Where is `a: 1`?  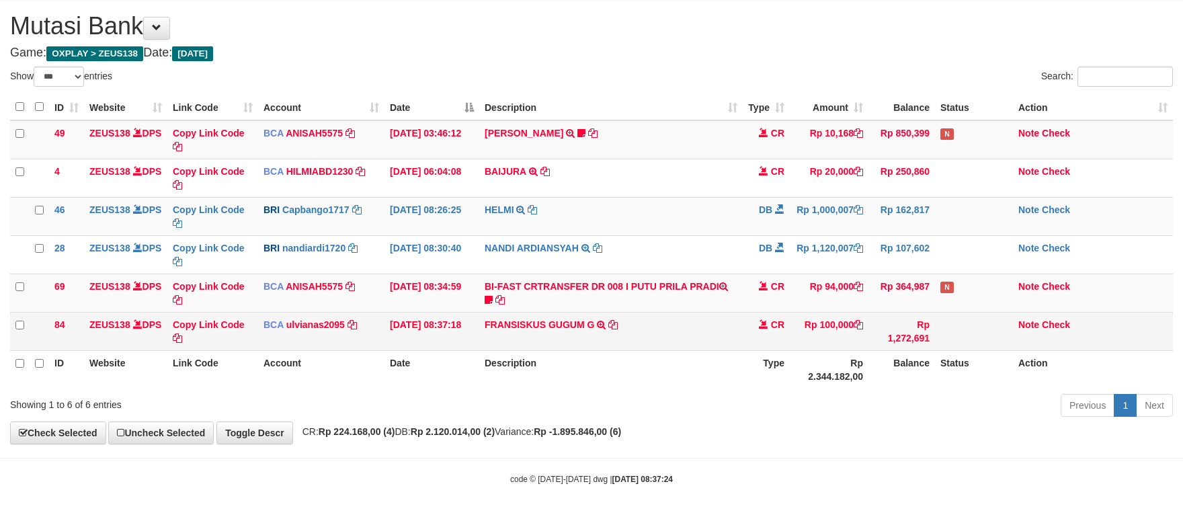 a: 1 is located at coordinates (1125, 405).